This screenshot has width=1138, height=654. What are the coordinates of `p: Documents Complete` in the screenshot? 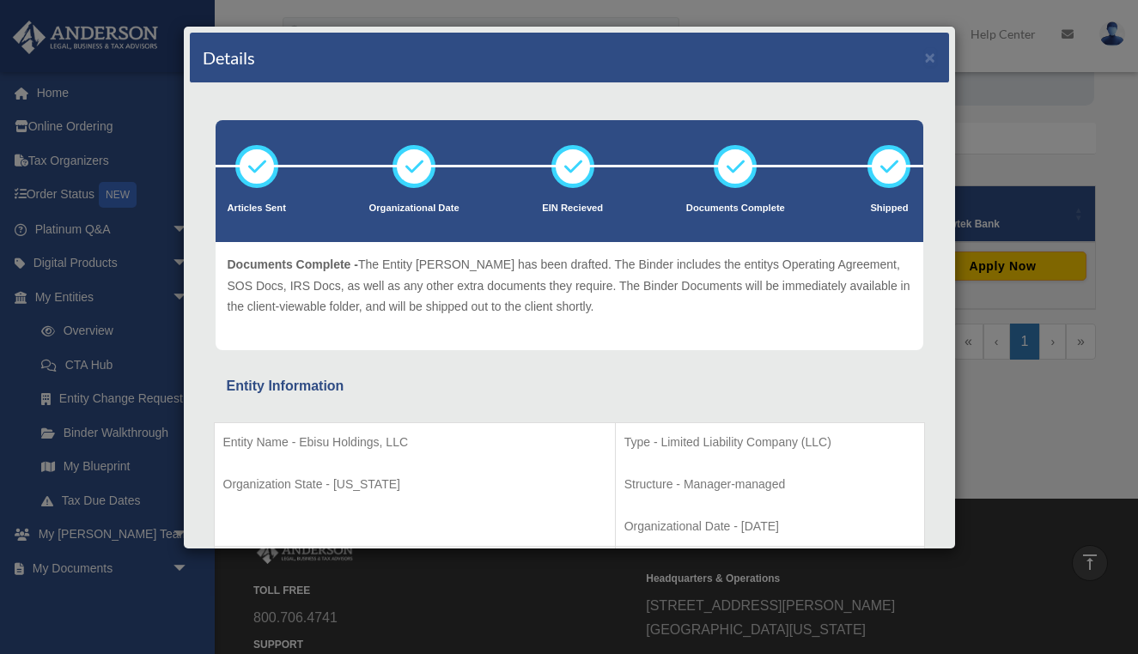 It's located at (735, 209).